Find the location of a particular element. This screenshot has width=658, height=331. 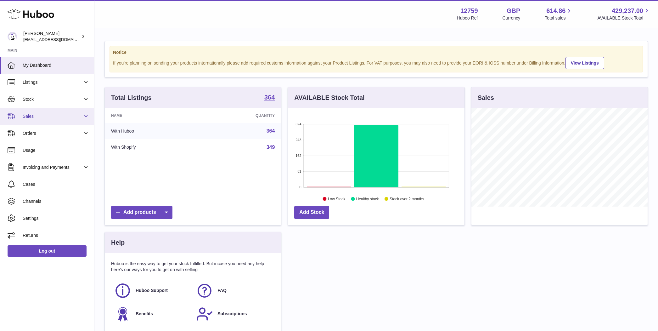

strong: 12759 is located at coordinates (469, 11).